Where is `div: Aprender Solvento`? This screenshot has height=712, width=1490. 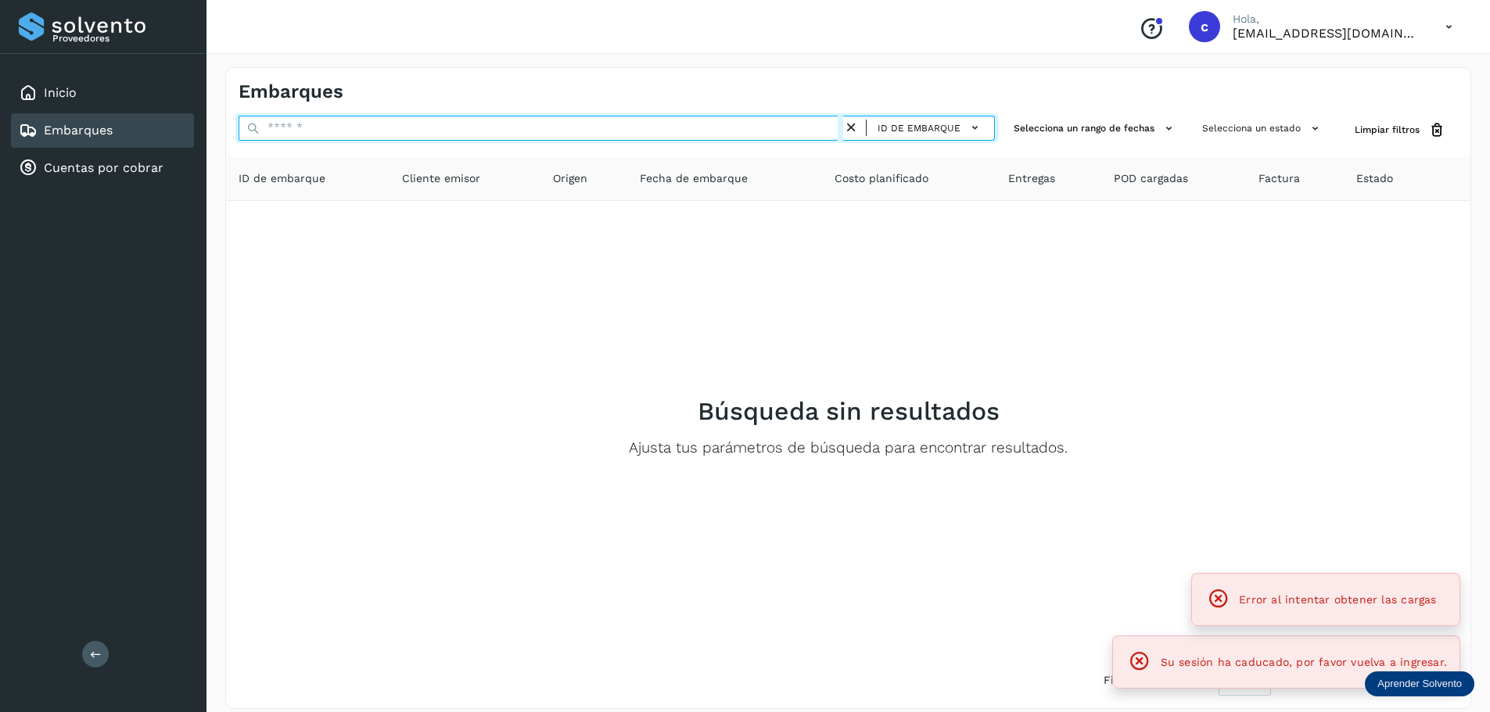
div: Aprender Solvento is located at coordinates (1419, 684).